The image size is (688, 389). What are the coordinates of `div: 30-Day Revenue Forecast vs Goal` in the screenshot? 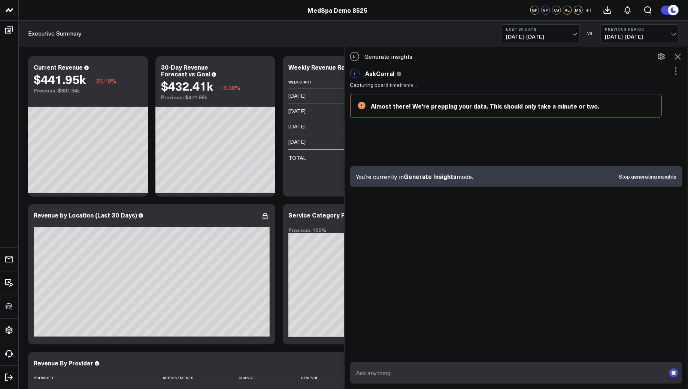 It's located at (185, 70).